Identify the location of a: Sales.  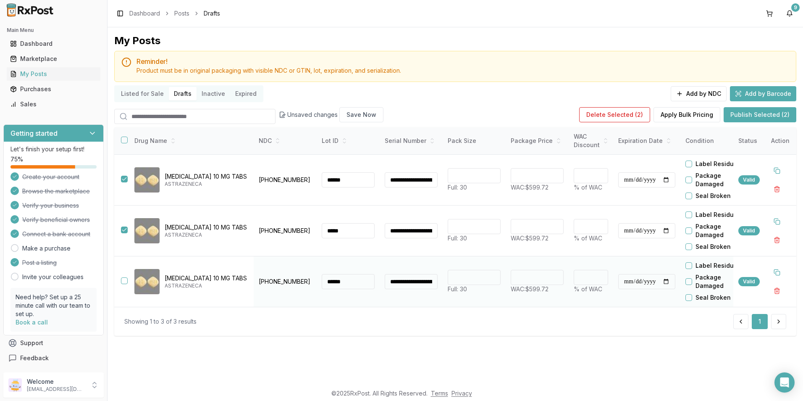
(53, 104).